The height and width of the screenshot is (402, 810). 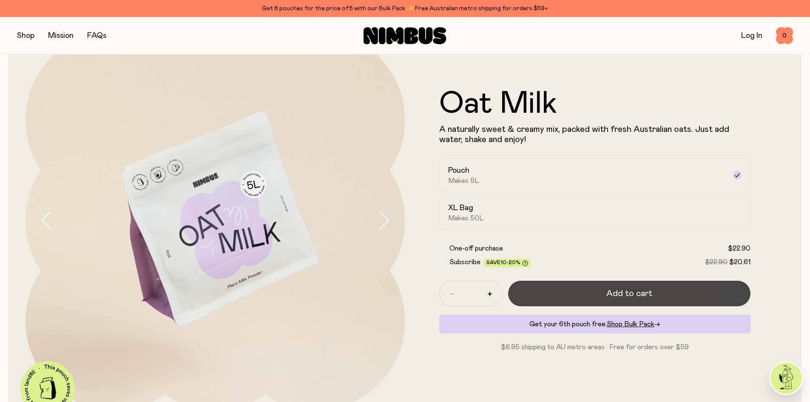 What do you see at coordinates (465, 262) in the screenshot?
I see `span: Subscribe` at bounding box center [465, 262].